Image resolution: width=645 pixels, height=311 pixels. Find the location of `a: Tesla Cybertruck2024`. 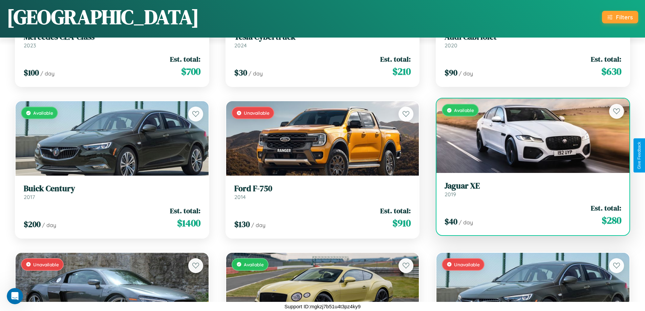

a: Tesla Cybertruck2024 is located at coordinates (323, 40).